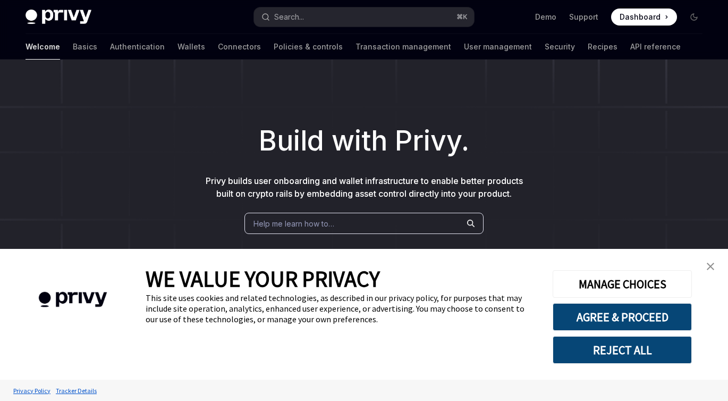 This screenshot has width=728, height=401. I want to click on a: Recipes, so click(603, 47).